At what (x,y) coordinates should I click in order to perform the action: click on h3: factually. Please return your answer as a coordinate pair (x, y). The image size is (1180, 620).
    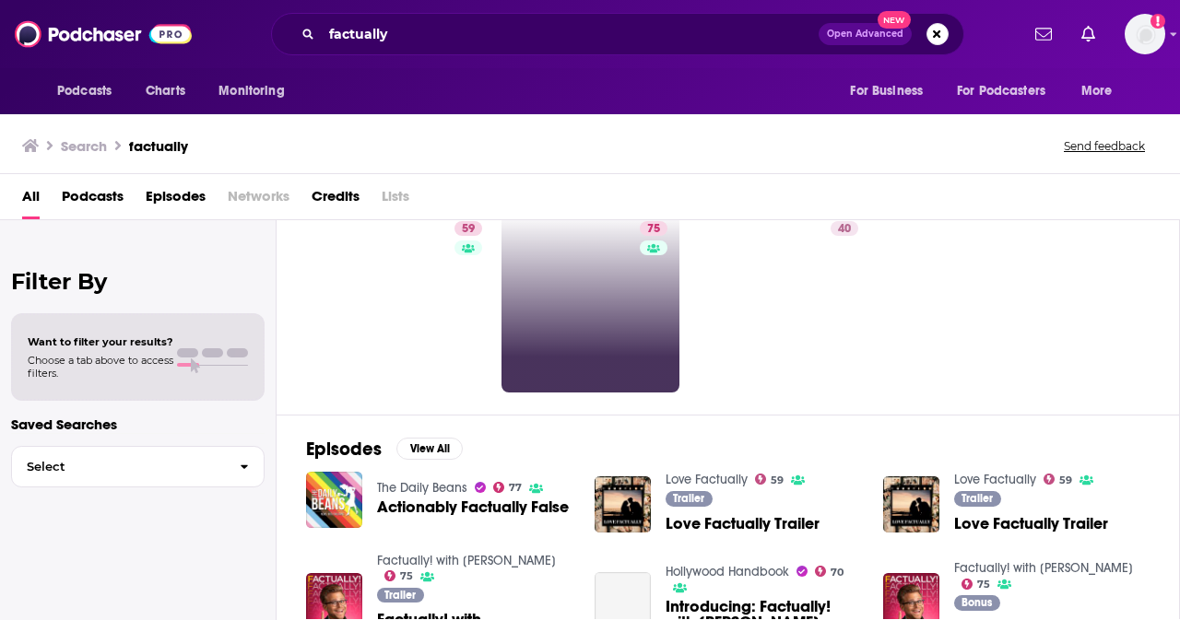
    Looking at the image, I should click on (159, 146).